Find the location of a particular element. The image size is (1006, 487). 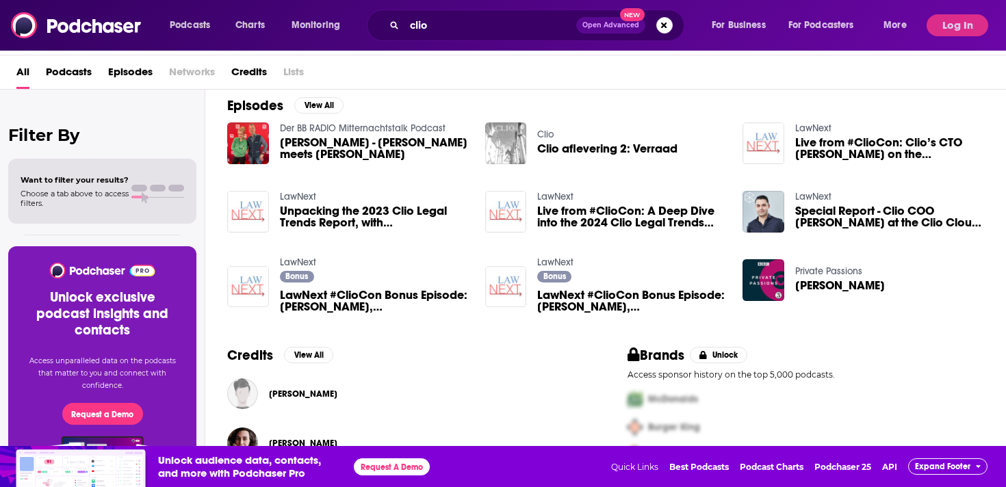

h3: Unlock exclusive podcast insights and contacts is located at coordinates (102, 314).